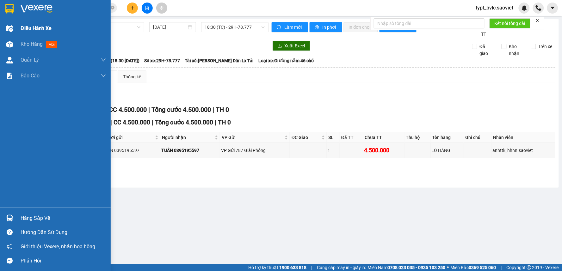 This screenshot has height=271, width=562. I want to click on span: Trên xe, so click(545, 46).